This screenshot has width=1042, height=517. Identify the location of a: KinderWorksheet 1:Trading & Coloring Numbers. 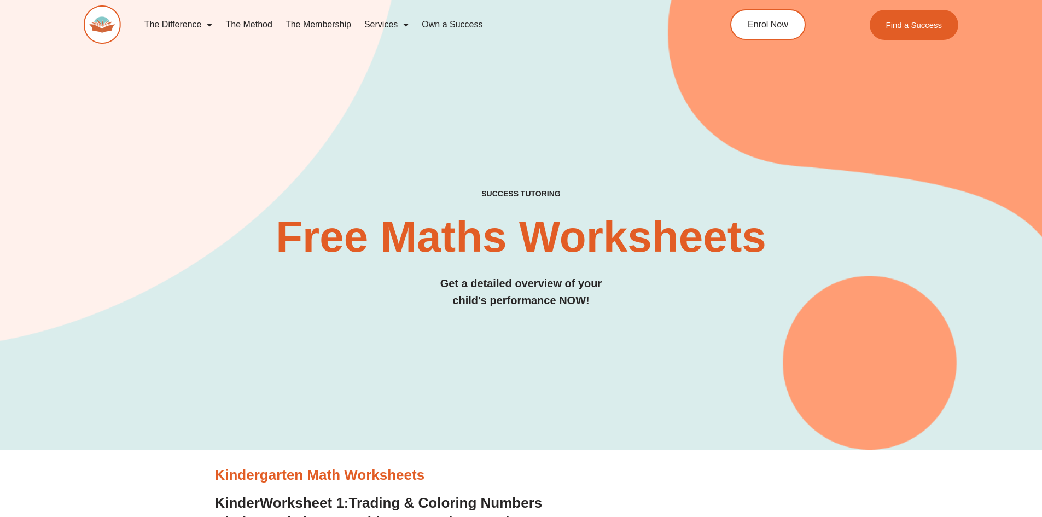
(378, 503).